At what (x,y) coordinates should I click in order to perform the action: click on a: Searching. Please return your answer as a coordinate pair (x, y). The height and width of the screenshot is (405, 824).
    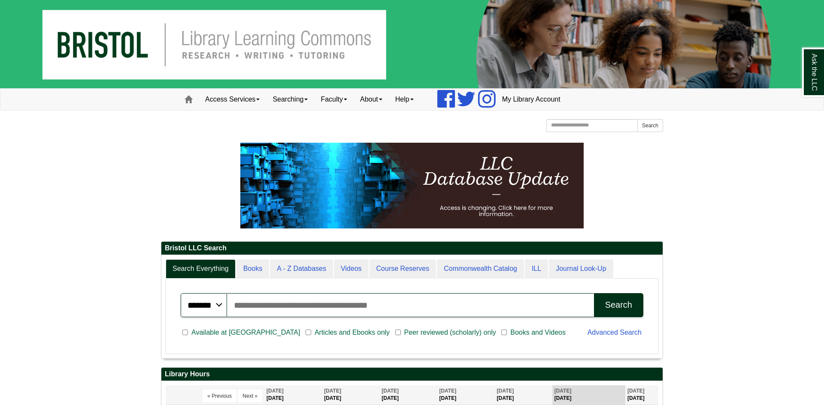
    Looking at the image, I should click on (290, 100).